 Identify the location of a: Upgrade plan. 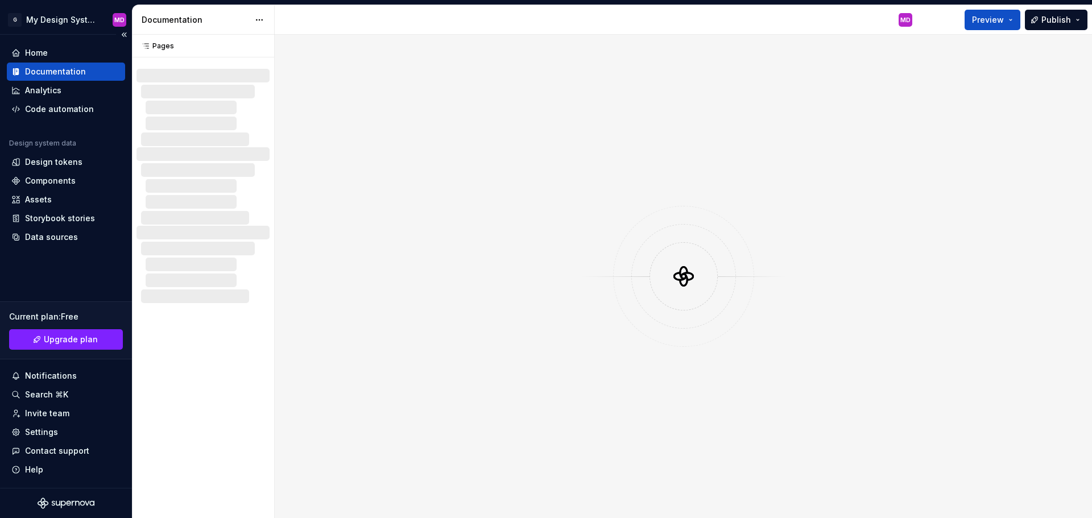
(66, 340).